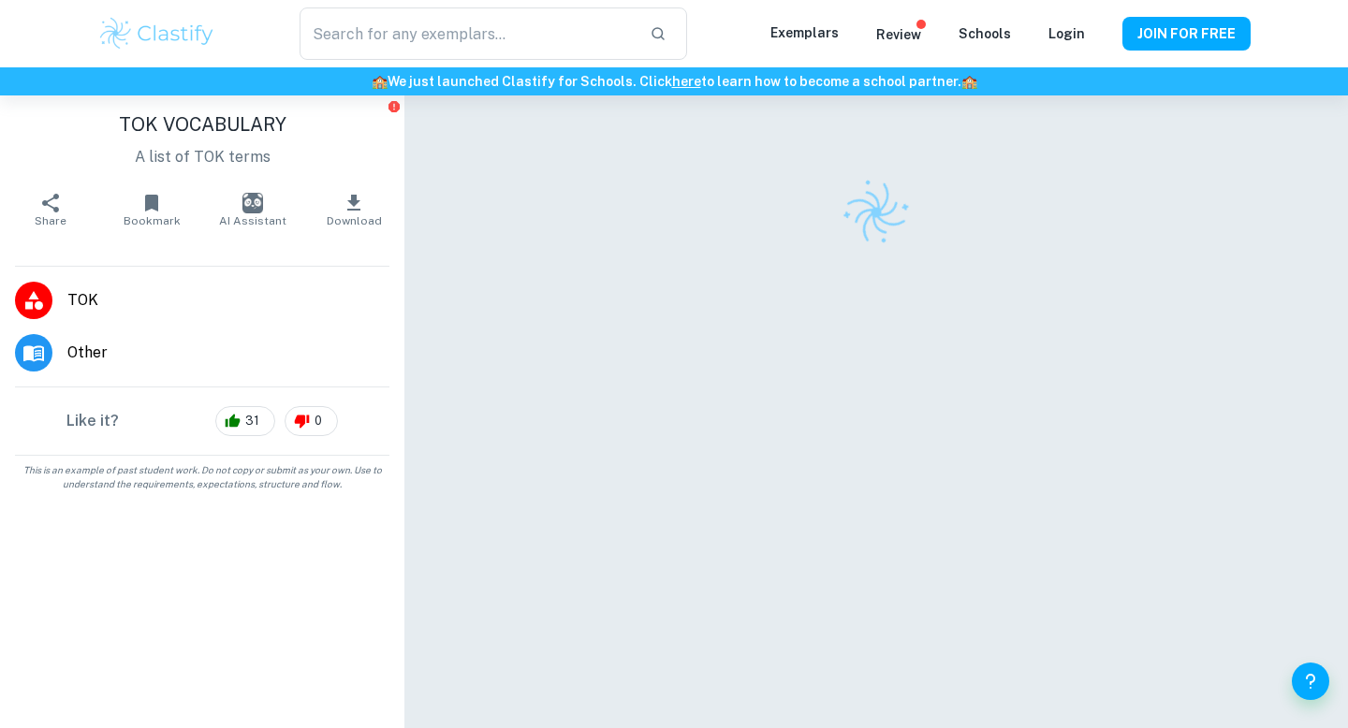 The image size is (1348, 728). I want to click on p: Review, so click(899, 35).